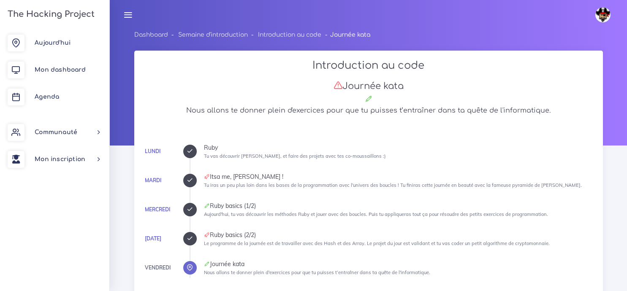 This screenshot has height=291, width=627. Describe the element at coordinates (213, 35) in the screenshot. I see `a: Semaine d'introduction` at that location.